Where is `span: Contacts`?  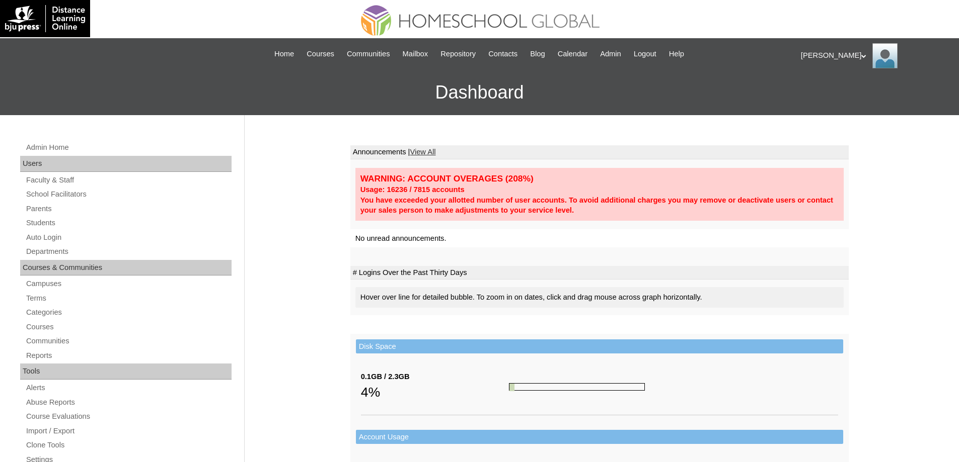
span: Contacts is located at coordinates (503, 54).